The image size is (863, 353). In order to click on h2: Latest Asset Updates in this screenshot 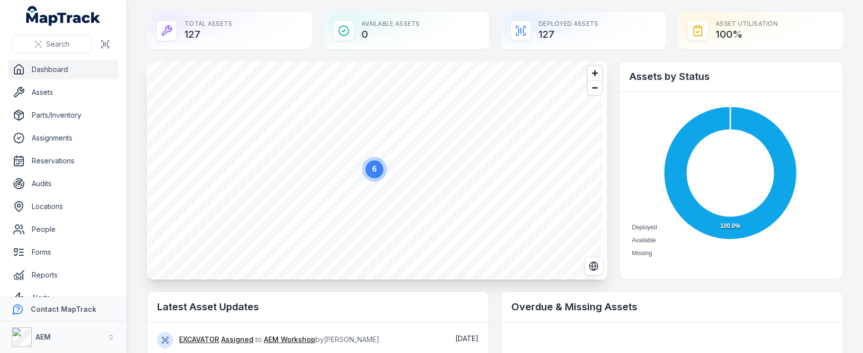, I will do `click(318, 307)`.